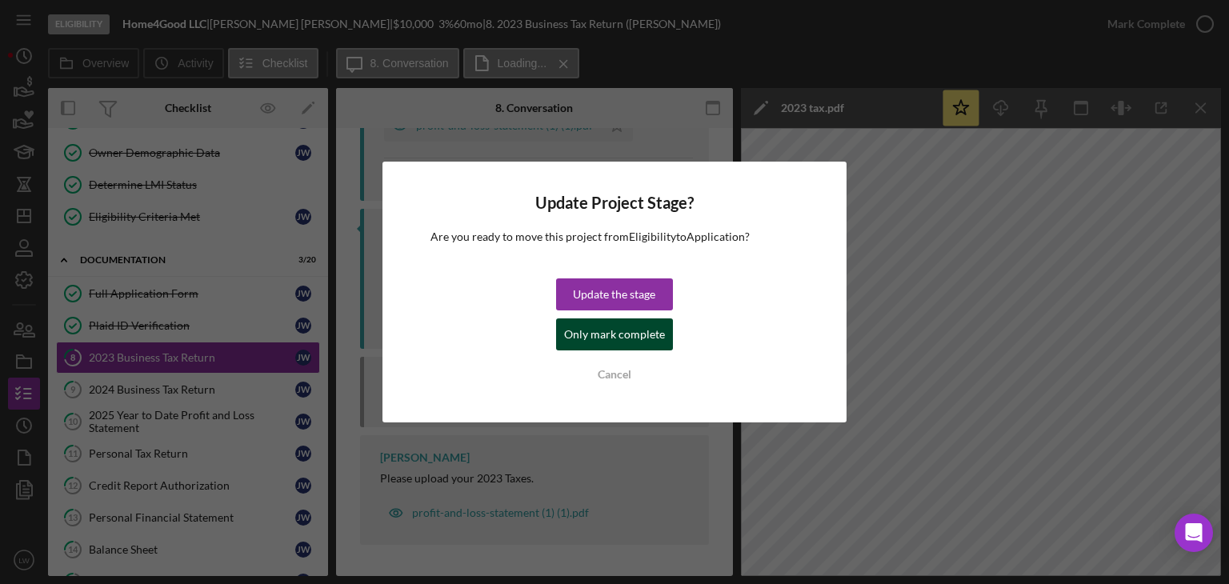  Describe the element at coordinates (614, 334) in the screenshot. I see `button: Only mark complete` at that location.